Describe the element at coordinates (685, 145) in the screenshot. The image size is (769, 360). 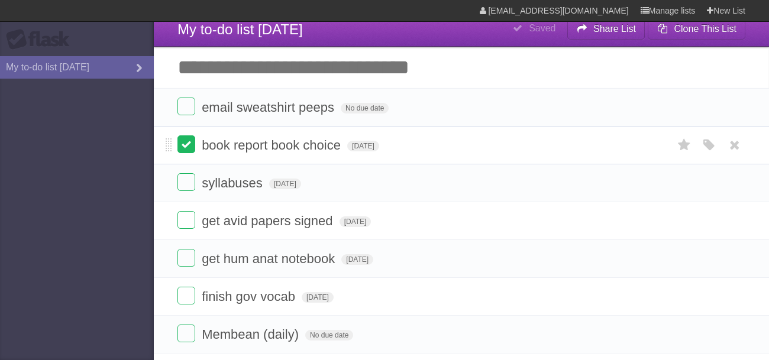
I see `label: Star task` at that location.